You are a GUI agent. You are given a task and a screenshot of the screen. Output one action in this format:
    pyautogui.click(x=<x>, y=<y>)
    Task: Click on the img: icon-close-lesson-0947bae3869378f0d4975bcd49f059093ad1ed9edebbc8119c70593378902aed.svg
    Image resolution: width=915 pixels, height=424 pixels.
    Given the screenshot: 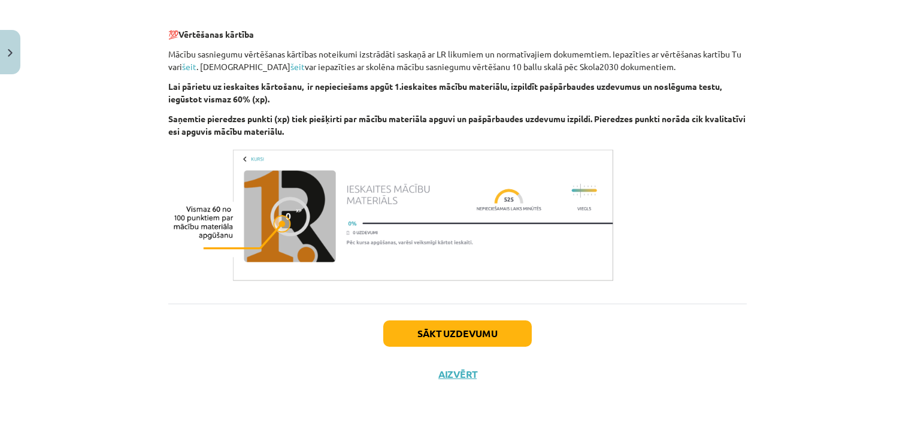 What is the action you would take?
    pyautogui.click(x=10, y=53)
    